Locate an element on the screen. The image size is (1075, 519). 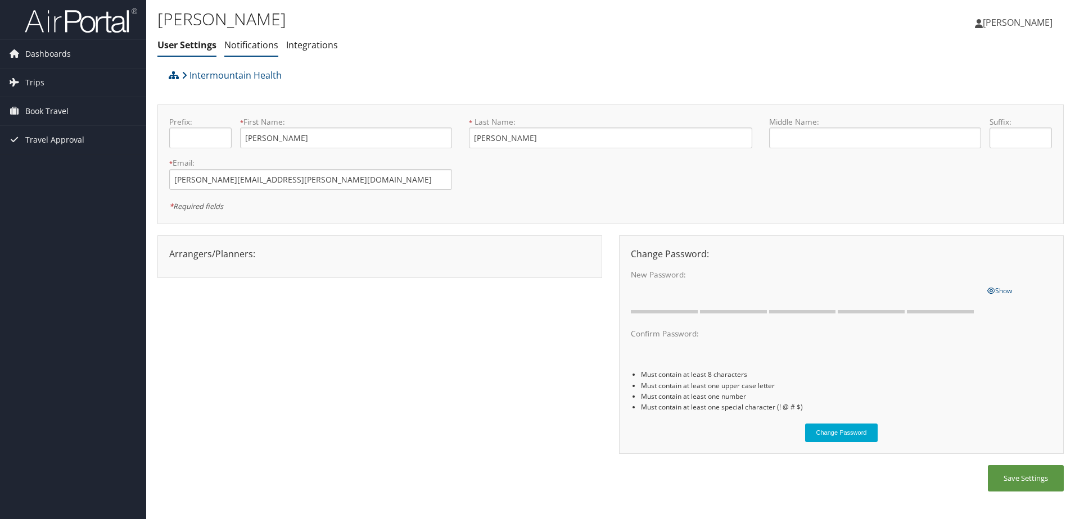
span: Travel Approval is located at coordinates (55, 140).